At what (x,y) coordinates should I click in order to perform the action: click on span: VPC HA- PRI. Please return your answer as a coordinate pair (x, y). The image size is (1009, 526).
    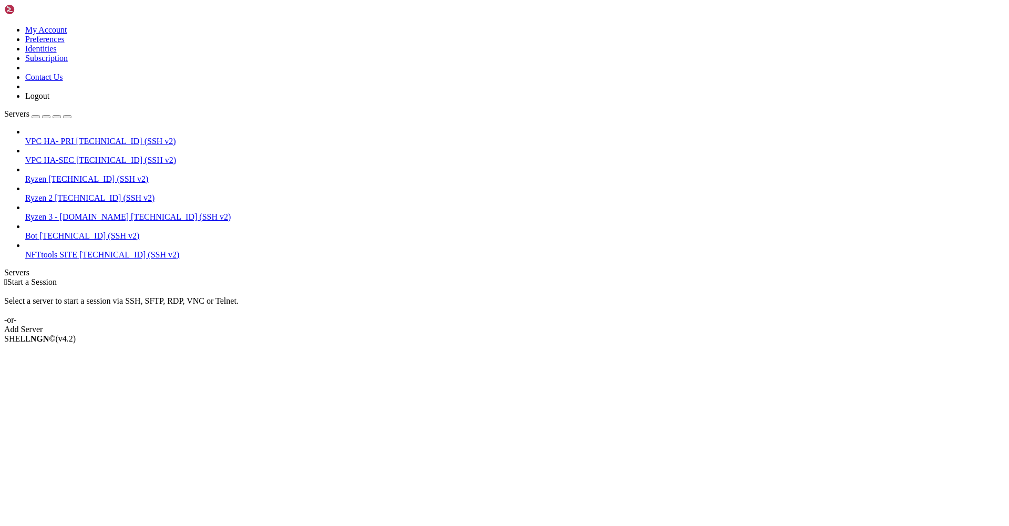
    Looking at the image, I should click on (49, 141).